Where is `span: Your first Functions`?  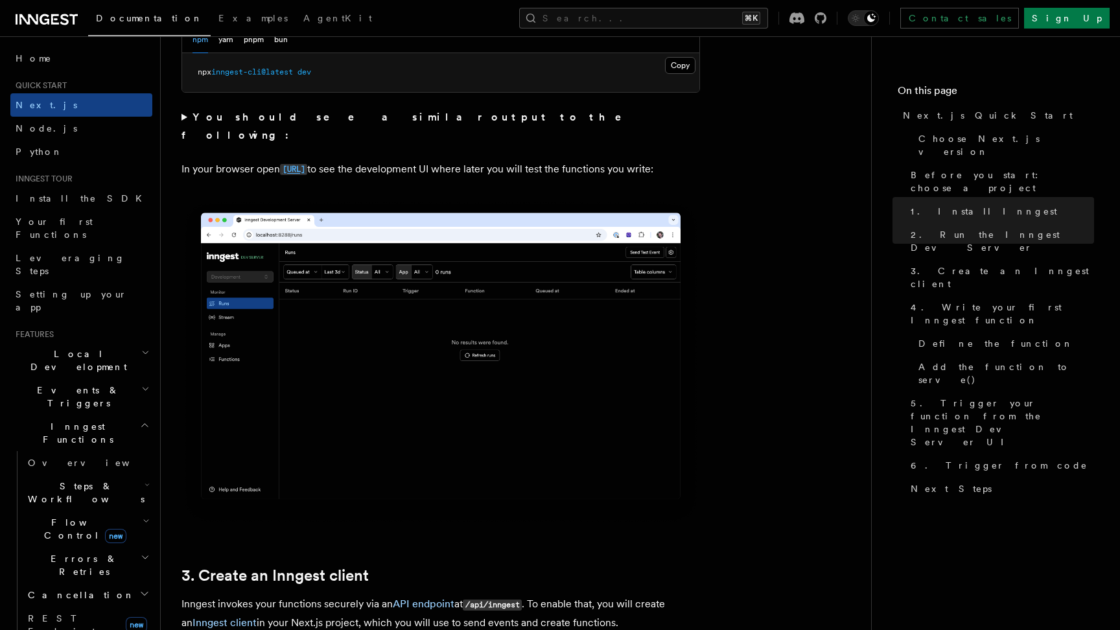
span: Your first Functions is located at coordinates (54, 228).